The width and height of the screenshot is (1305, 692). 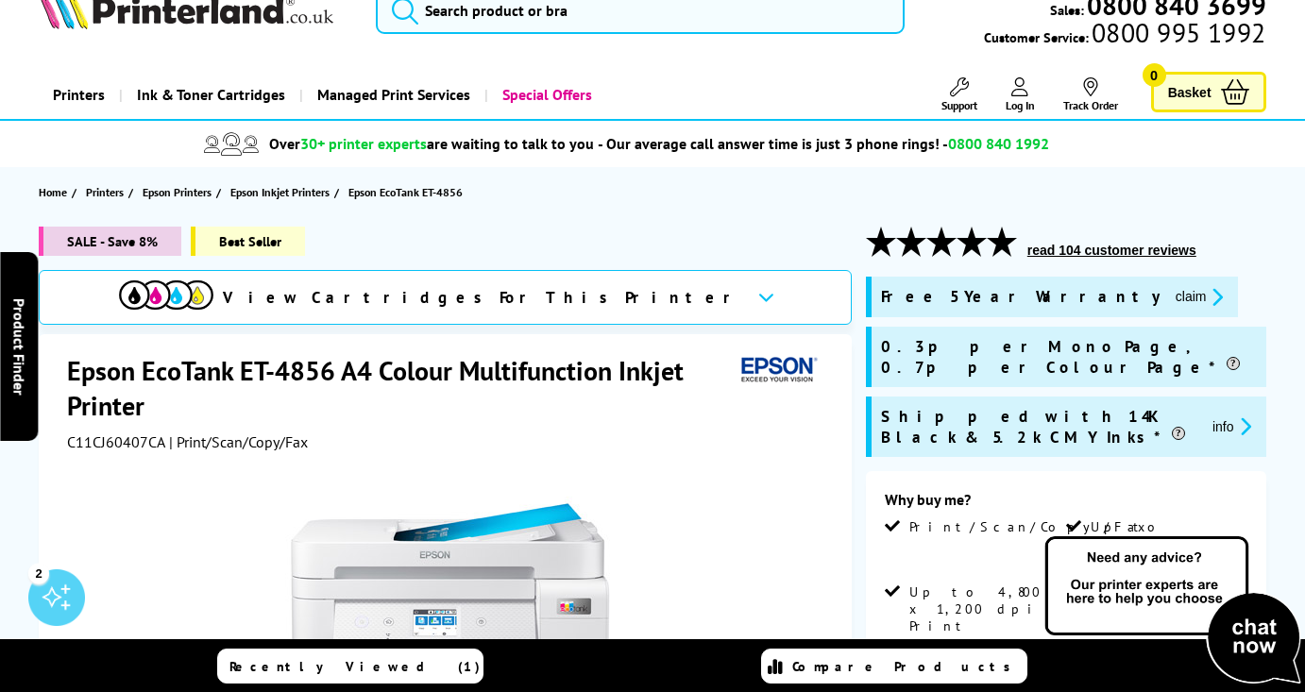 I want to click on span: Over are waiting to talk to you, so click(x=432, y=144).